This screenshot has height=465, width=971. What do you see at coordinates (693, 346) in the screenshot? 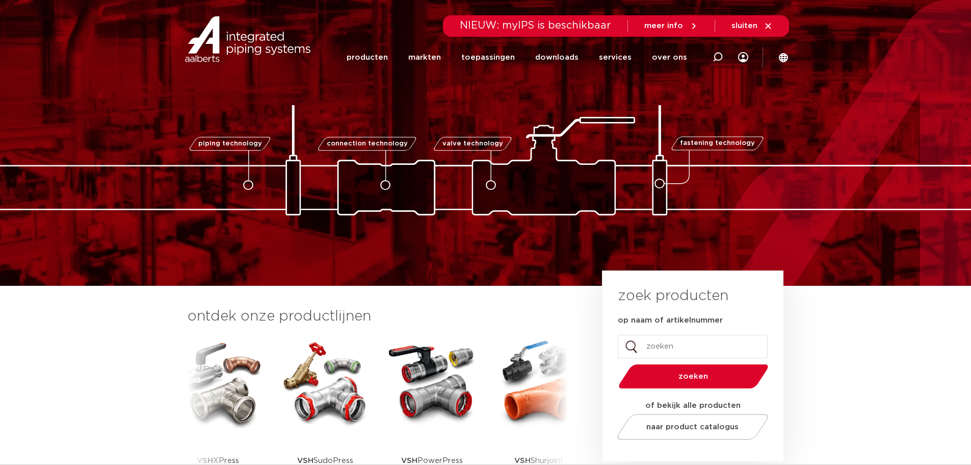
I see `input: zoeken` at bounding box center [693, 346].